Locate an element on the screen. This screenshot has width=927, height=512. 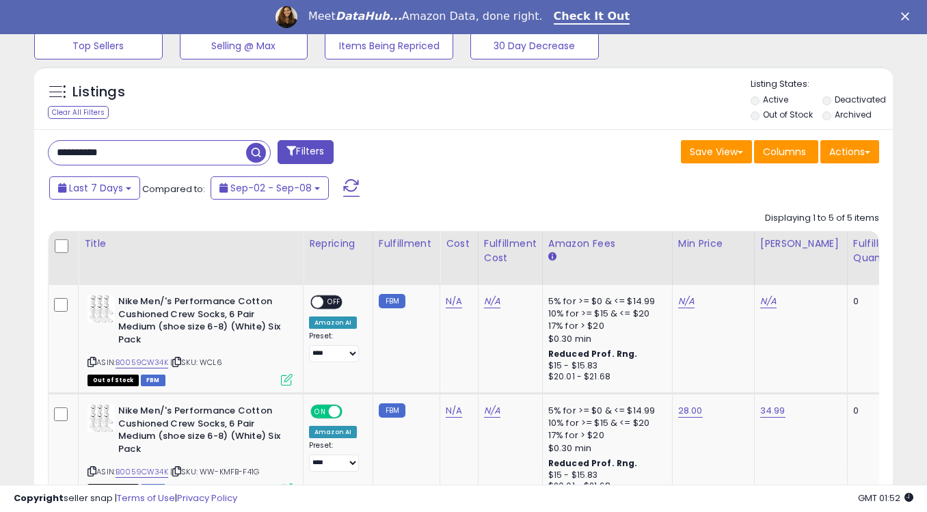
span: | SKU: WW-KMFB-F41G is located at coordinates (215, 472).